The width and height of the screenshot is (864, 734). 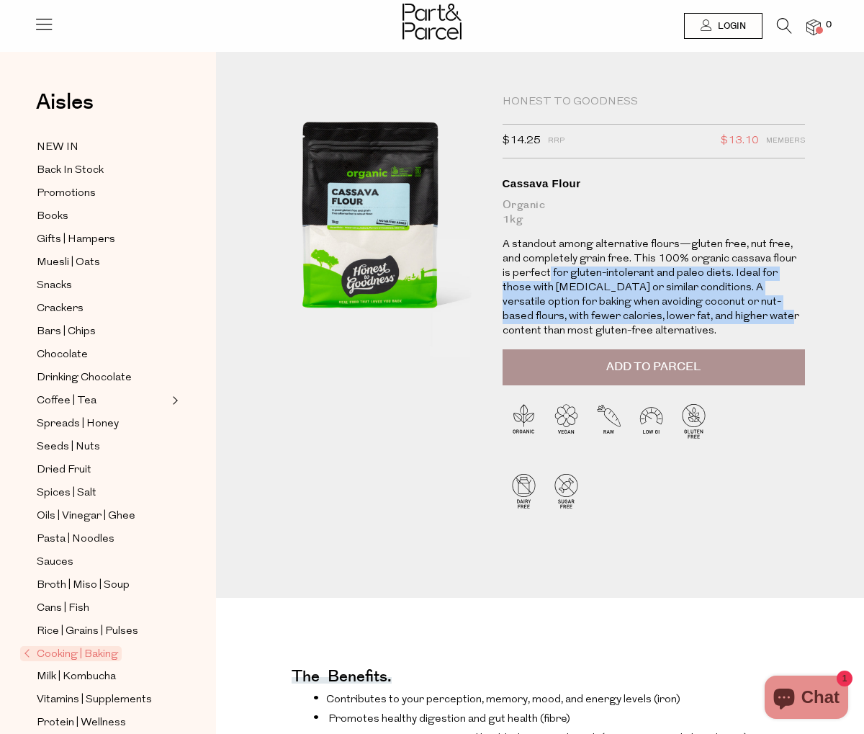 I want to click on span: Add to Parcel, so click(x=653, y=367).